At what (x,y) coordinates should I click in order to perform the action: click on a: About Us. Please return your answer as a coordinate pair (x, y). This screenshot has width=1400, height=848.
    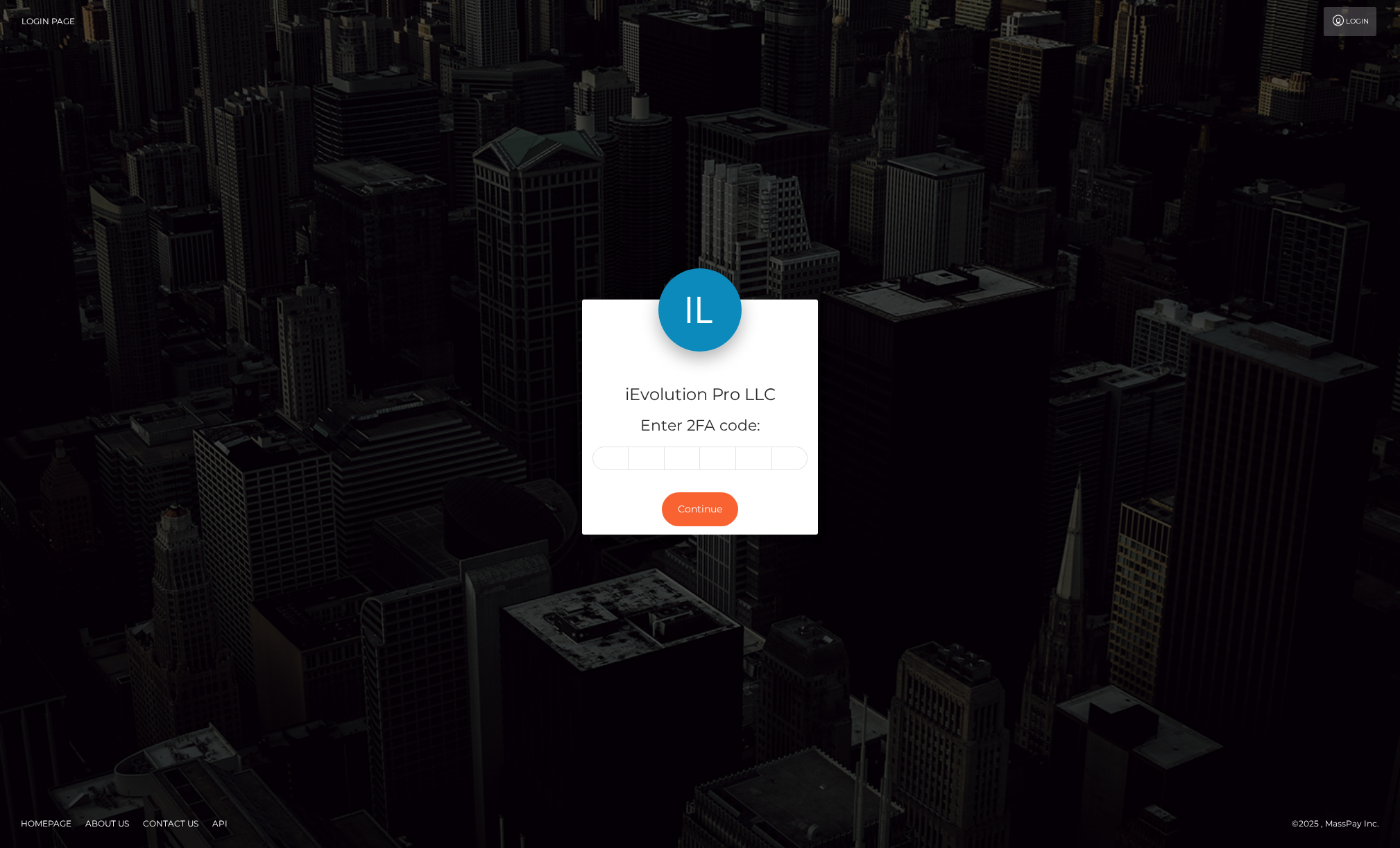
    Looking at the image, I should click on (107, 823).